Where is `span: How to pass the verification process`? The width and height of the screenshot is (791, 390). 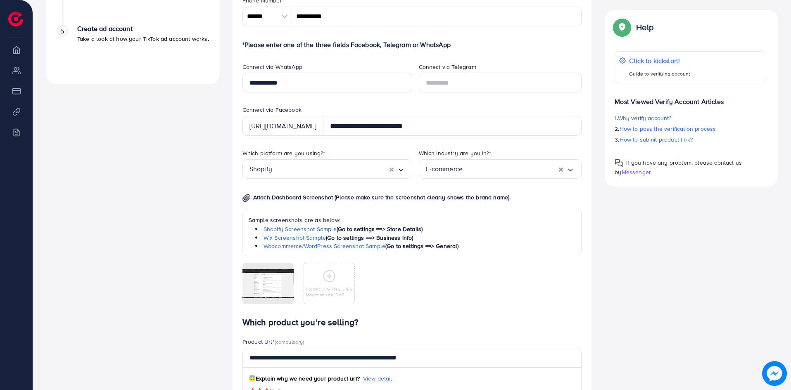 span: How to pass the verification process is located at coordinates (668, 129).